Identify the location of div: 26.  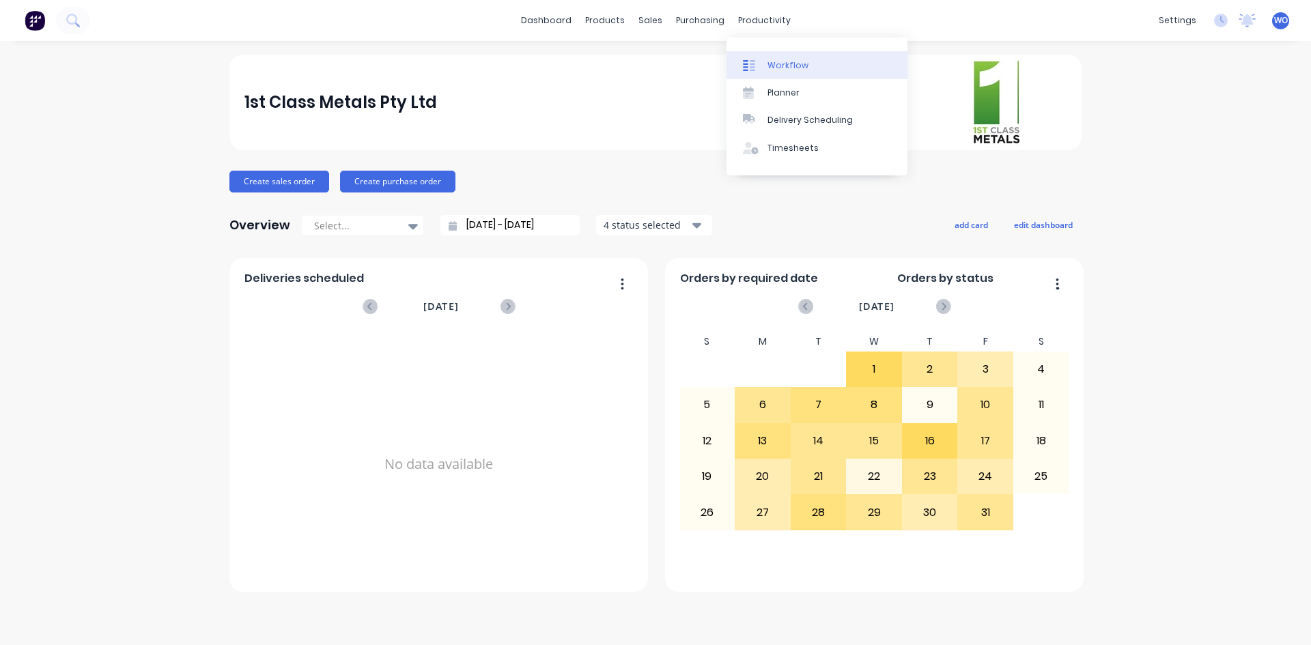
(707, 512).